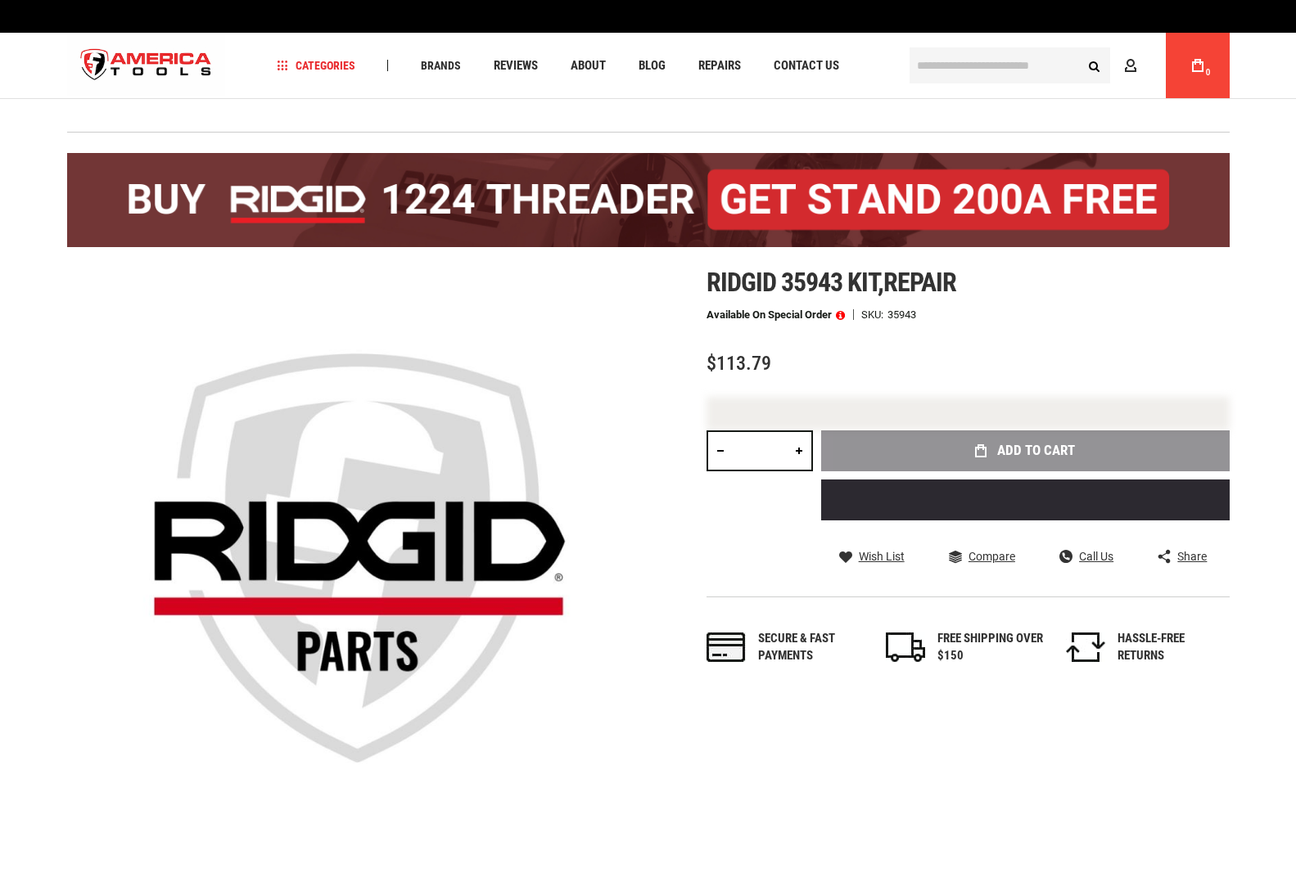  I want to click on span: Blog, so click(652, 65).